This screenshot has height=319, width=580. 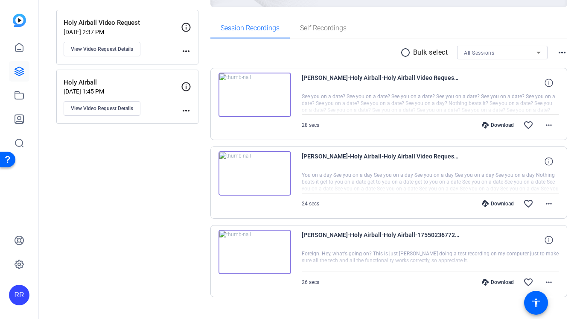 What do you see at coordinates (479, 53) in the screenshot?
I see `span: All Sessions` at bounding box center [479, 53].